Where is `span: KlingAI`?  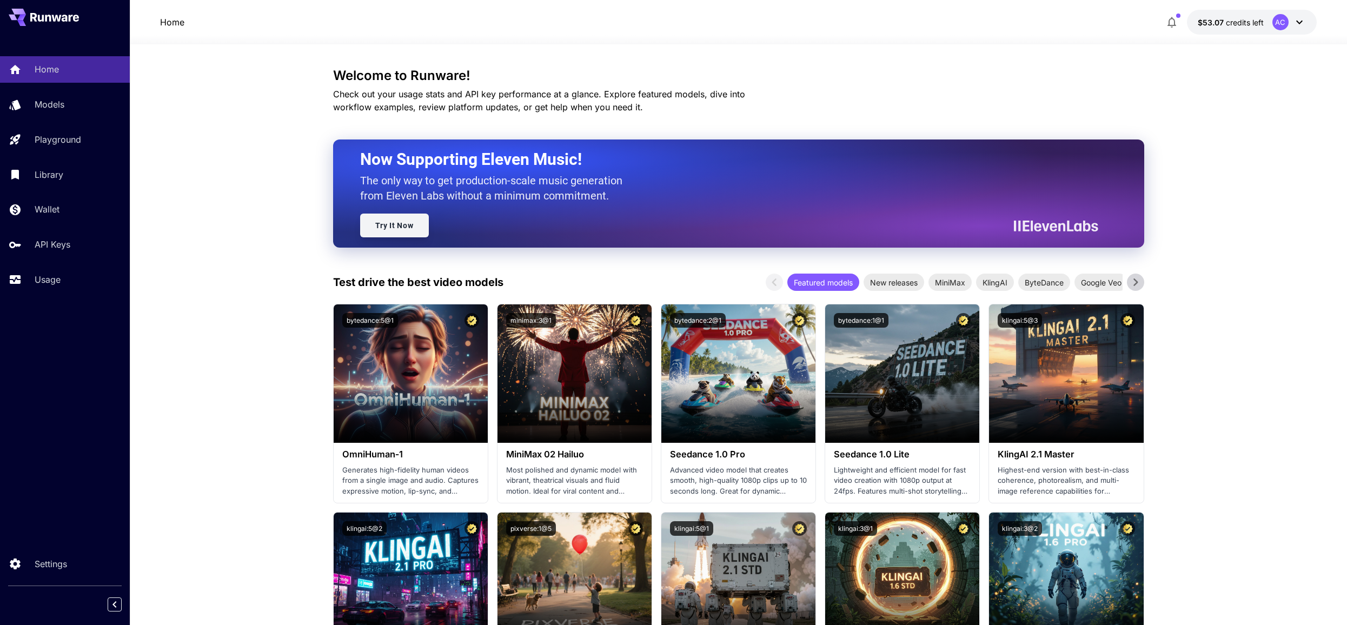 span: KlingAI is located at coordinates (995, 282).